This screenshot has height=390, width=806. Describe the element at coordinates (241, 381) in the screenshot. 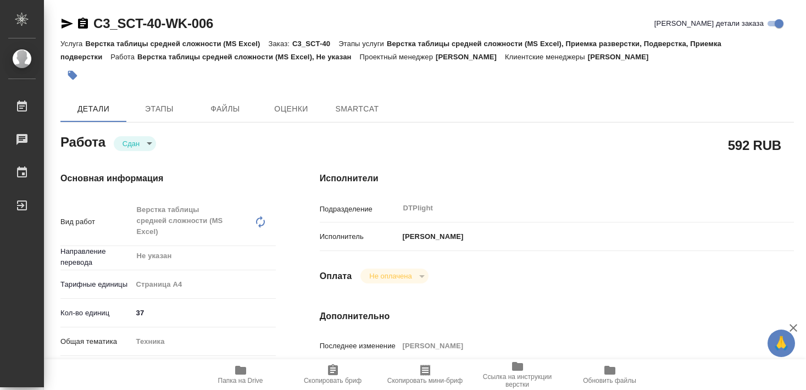

I see `span: Папка на Drive` at that location.